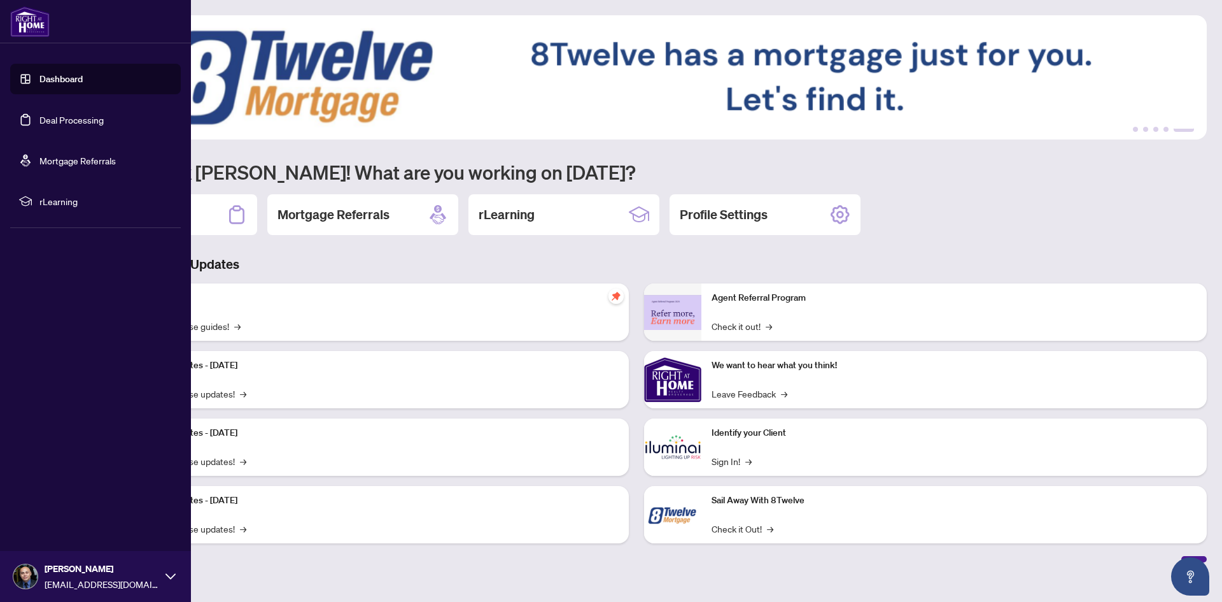 The image size is (1222, 602). What do you see at coordinates (742, 326) in the screenshot?
I see `a: Check it out!→` at bounding box center [742, 326].